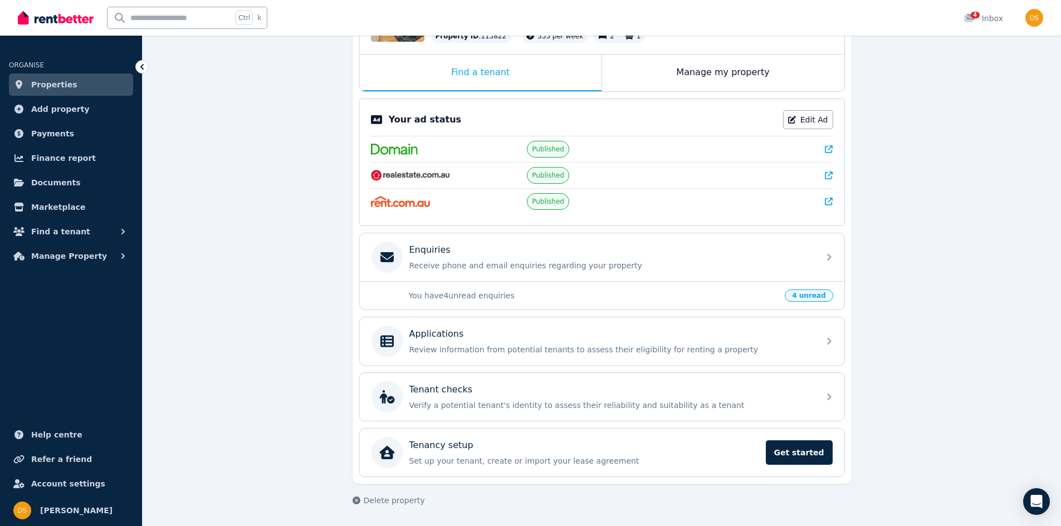 Image resolution: width=1061 pixels, height=526 pixels. What do you see at coordinates (976, 15) in the screenshot?
I see `span: 4` at bounding box center [976, 15].